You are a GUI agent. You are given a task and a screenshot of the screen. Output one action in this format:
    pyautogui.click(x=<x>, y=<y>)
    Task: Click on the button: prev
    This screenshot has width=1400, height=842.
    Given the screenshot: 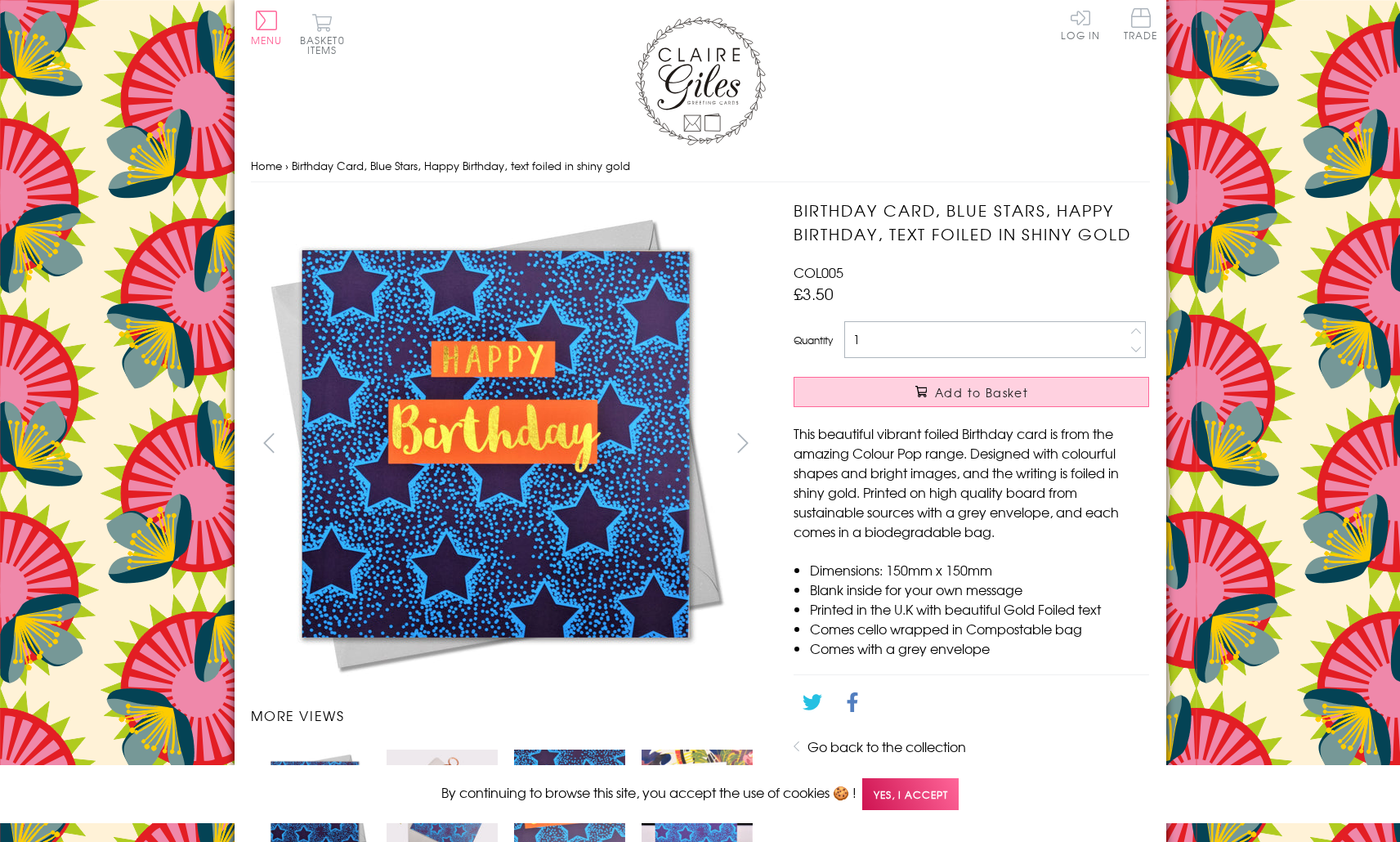 What is the action you would take?
    pyautogui.click(x=269, y=442)
    